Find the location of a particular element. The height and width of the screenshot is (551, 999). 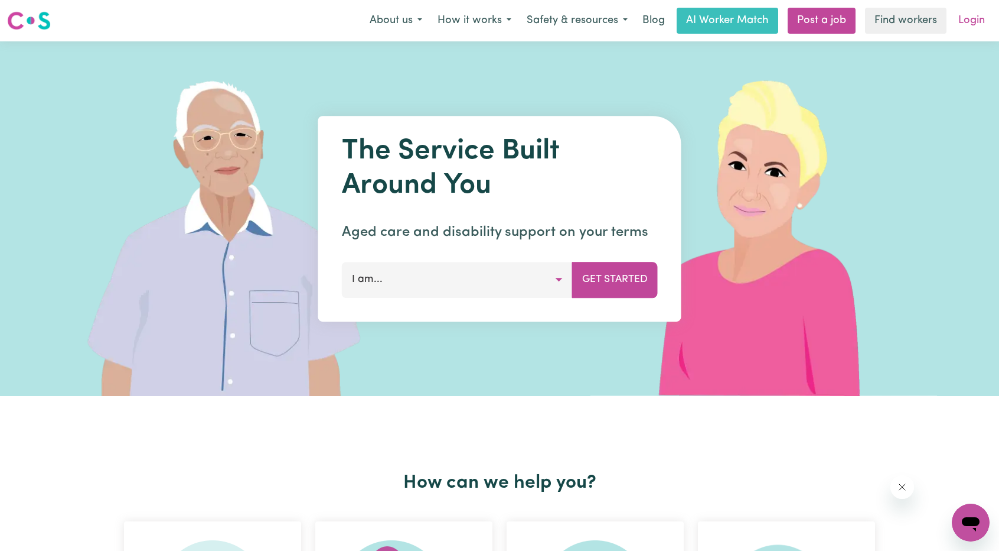

h1: The Service Built Around You is located at coordinates (500, 168).